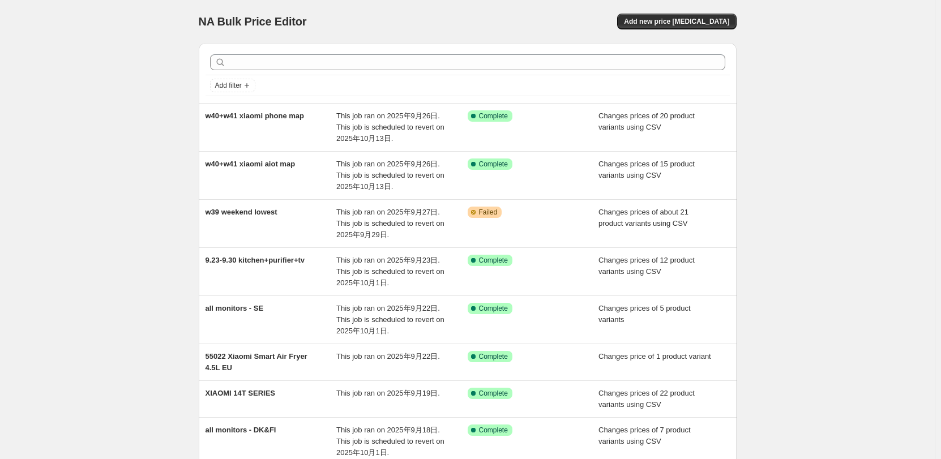 The image size is (941, 459). What do you see at coordinates (228, 85) in the screenshot?
I see `span: Add filter` at bounding box center [228, 85].